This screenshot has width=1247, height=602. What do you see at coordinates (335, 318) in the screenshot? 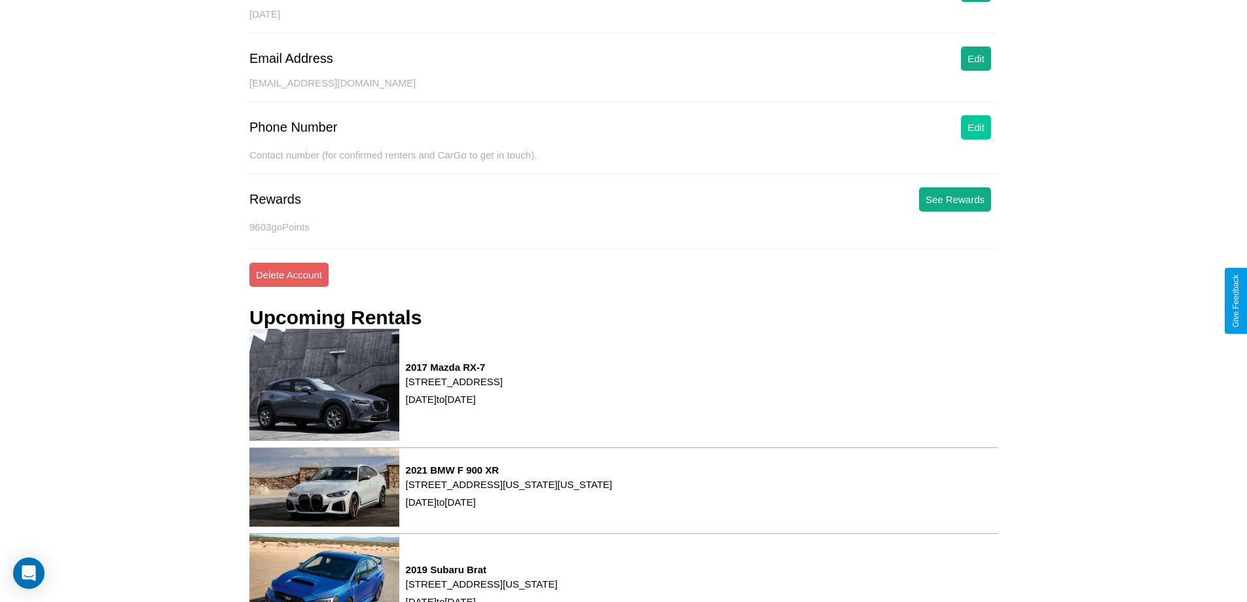
I see `h3: Upcoming Rentals` at bounding box center [335, 318].